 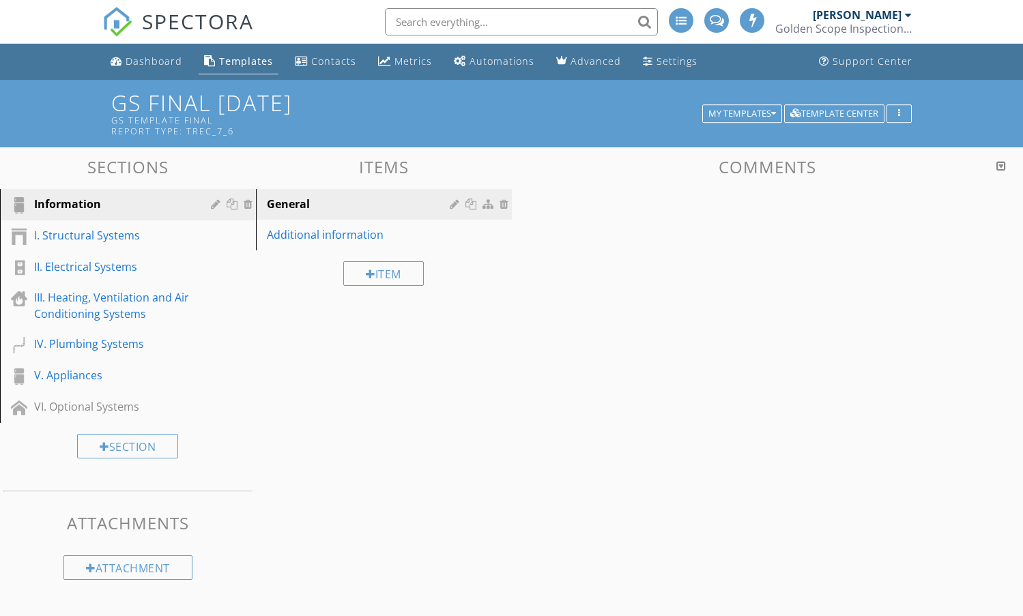 What do you see at coordinates (405, 61) in the screenshot?
I see `a: Metrics` at bounding box center [405, 61].